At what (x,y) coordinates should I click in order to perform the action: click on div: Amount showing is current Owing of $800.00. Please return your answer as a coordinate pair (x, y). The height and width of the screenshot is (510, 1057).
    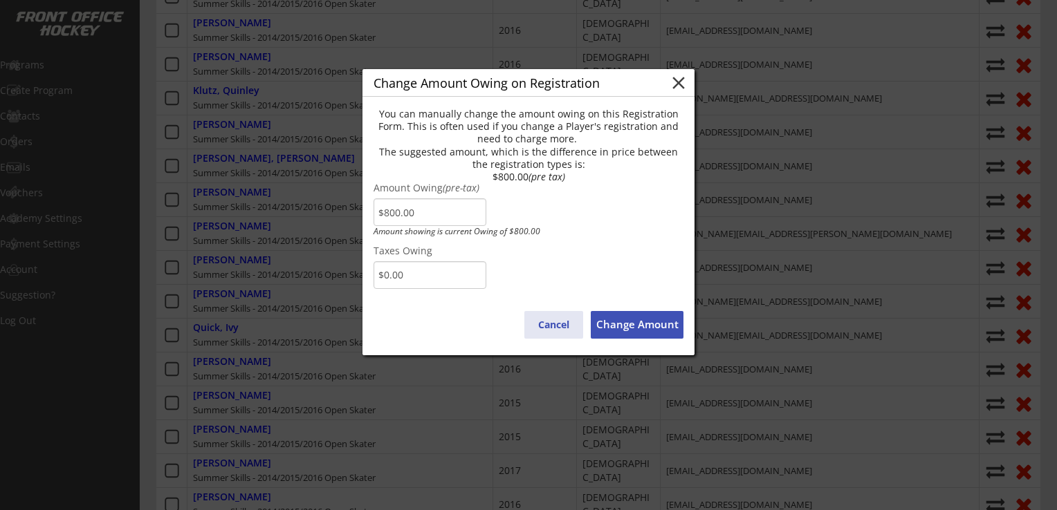
    Looking at the image, I should click on (528, 232).